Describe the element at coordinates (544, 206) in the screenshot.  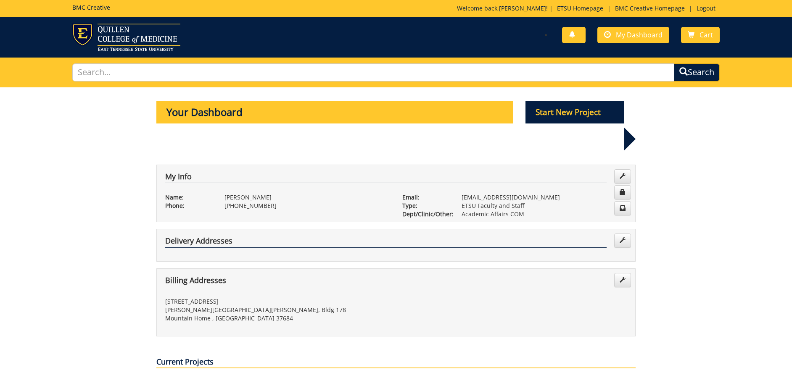
I see `p: ETSU Faculty and Staff` at that location.